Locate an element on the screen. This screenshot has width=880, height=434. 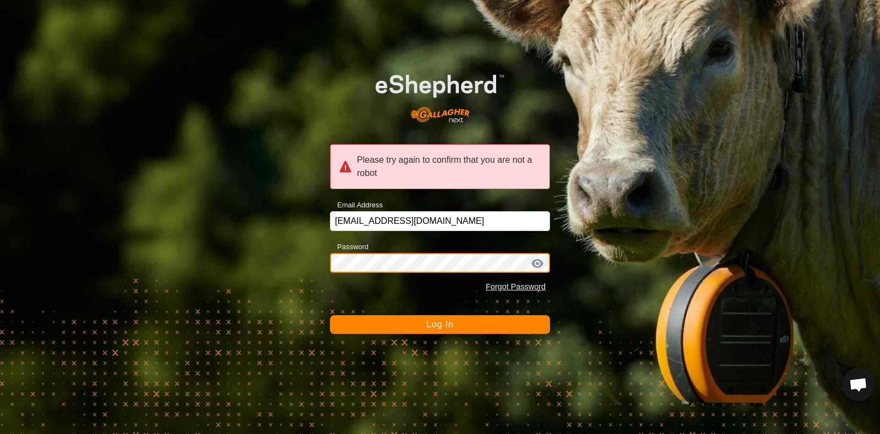
span: Log In is located at coordinates (440, 324).